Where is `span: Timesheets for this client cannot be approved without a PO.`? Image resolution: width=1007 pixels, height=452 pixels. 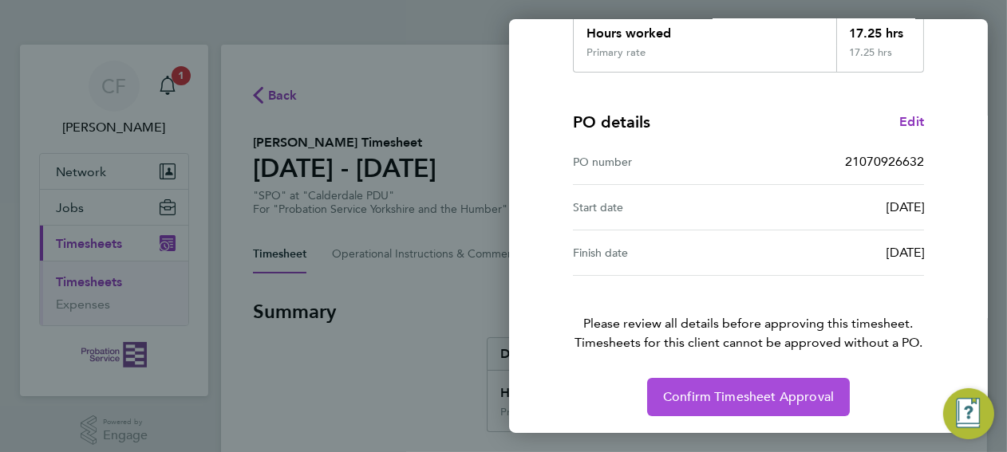 span: Timesheets for this client cannot be approved without a PO. is located at coordinates (748, 343).